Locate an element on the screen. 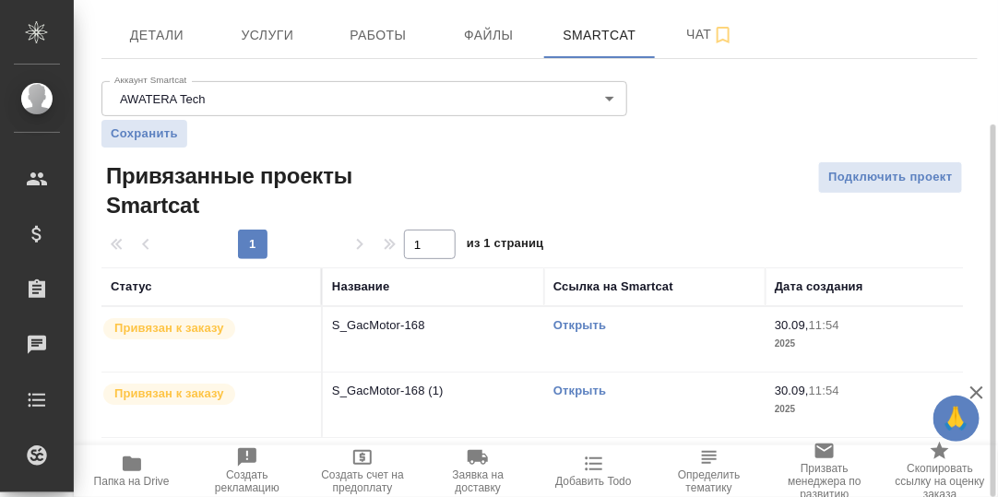 The width and height of the screenshot is (998, 497). span: Чат is located at coordinates (710, 34).